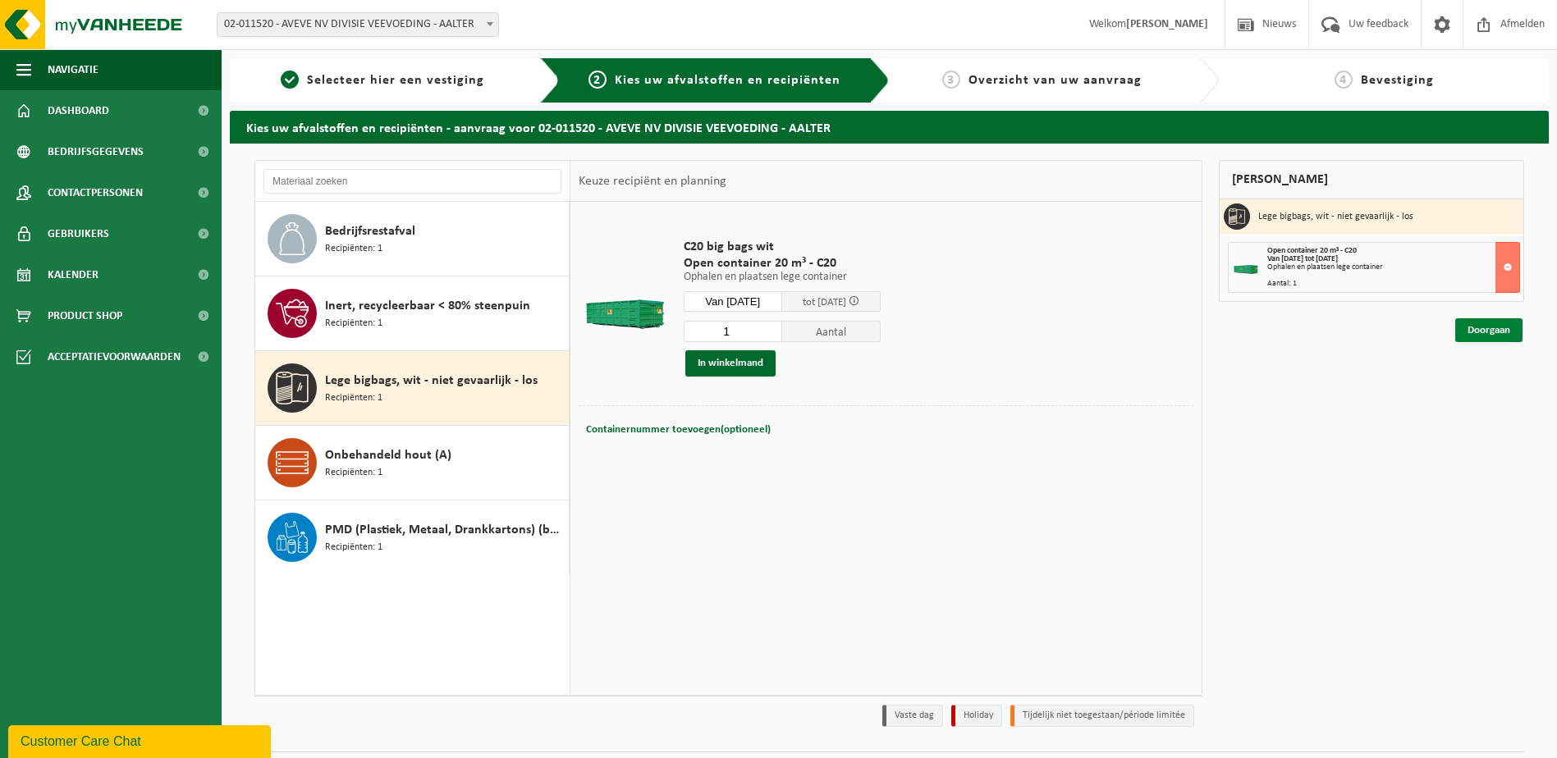 This screenshot has height=758, width=1557. What do you see at coordinates (73, 70) in the screenshot?
I see `span: Navigatie` at bounding box center [73, 70].